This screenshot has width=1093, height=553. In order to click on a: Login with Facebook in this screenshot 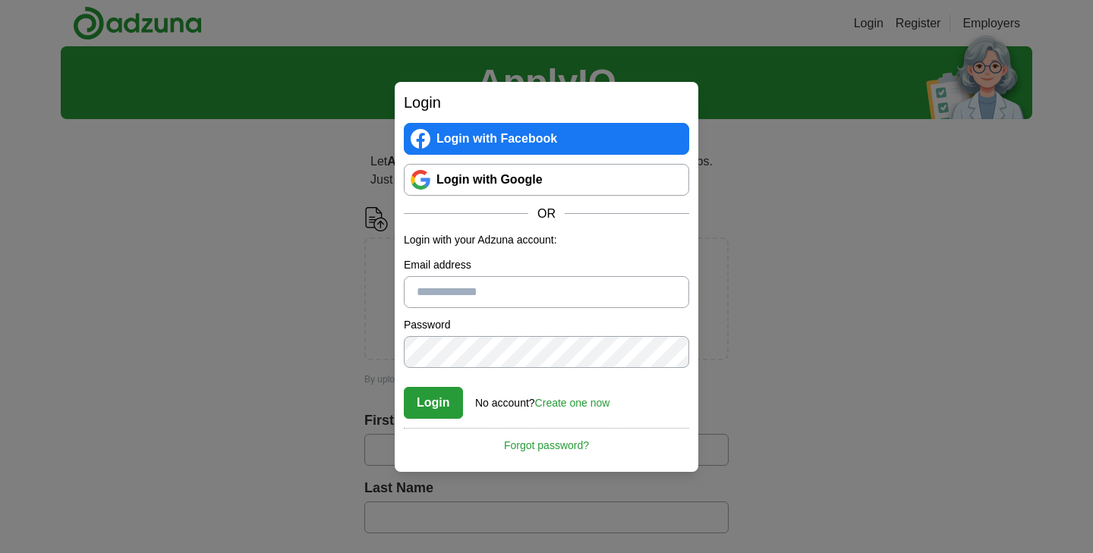, I will do `click(546, 139)`.